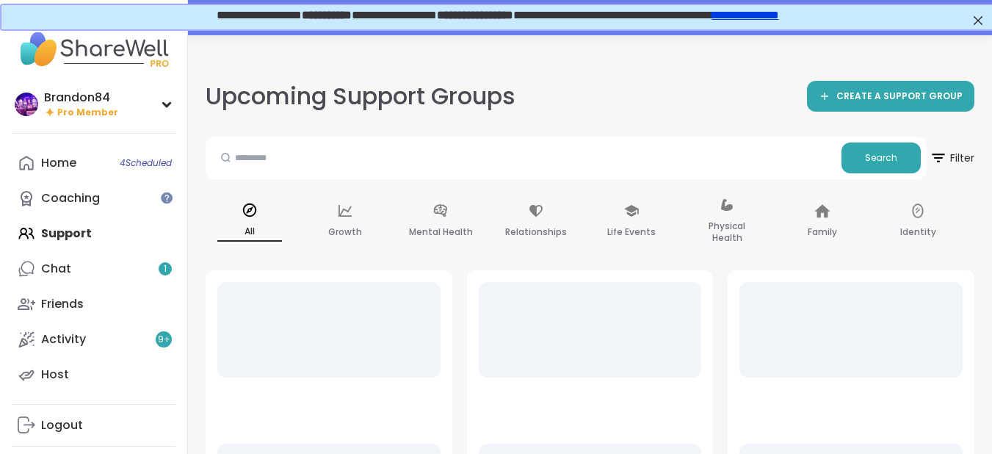  Describe the element at coordinates (952, 158) in the screenshot. I see `span: Filter` at that location.